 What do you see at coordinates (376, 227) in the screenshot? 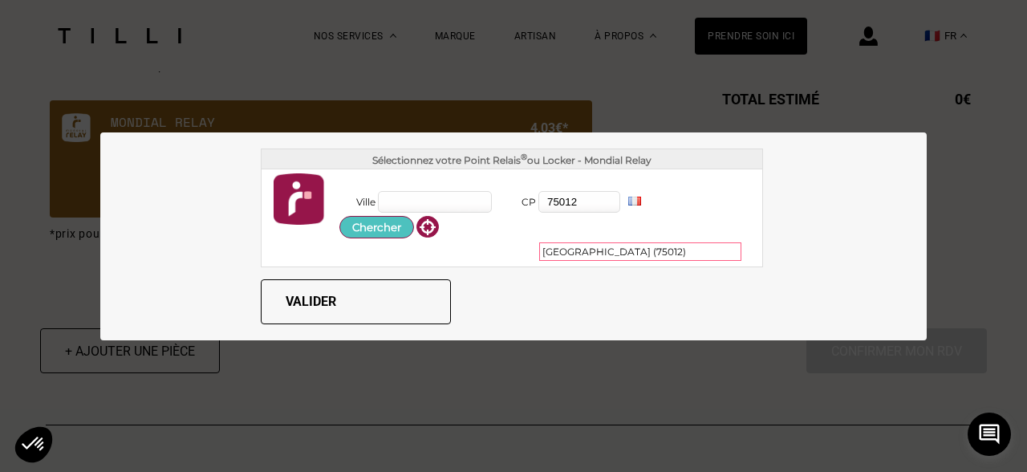
I see `button: Chercher` at bounding box center [376, 227].